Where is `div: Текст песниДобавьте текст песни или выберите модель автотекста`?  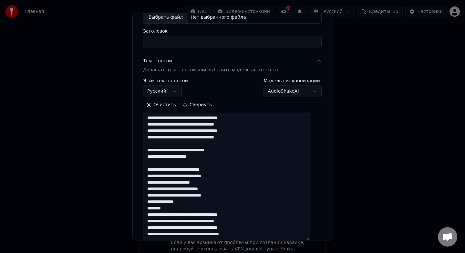 div: Текст песниДобавьте текст песни или выберите модель автотекста is located at coordinates (232, 162).